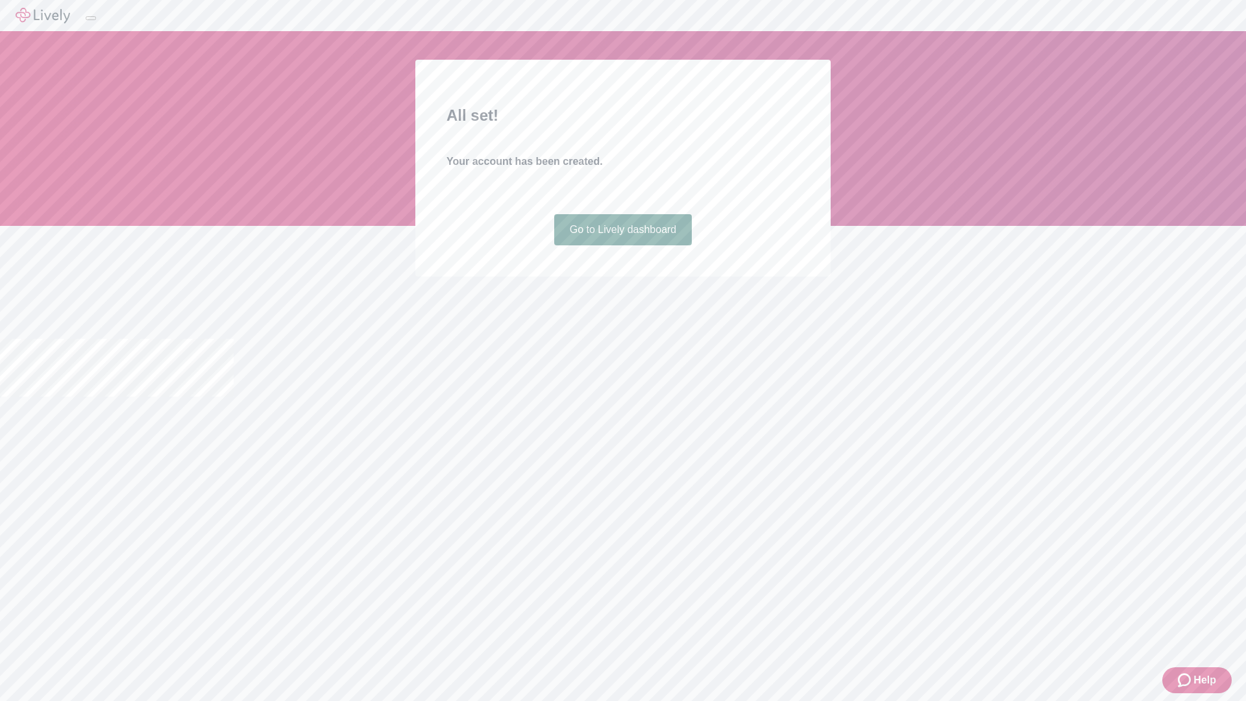  Describe the element at coordinates (91, 18) in the screenshot. I see `button: Log out` at that location.